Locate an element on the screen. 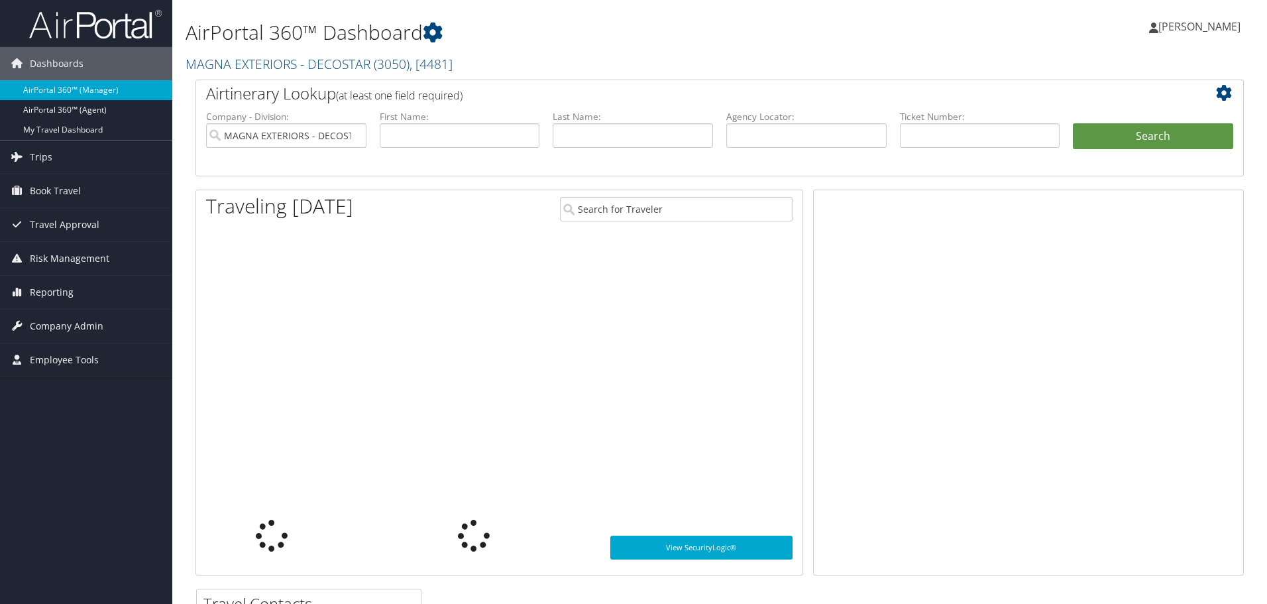  label: First Name: is located at coordinates (460, 117).